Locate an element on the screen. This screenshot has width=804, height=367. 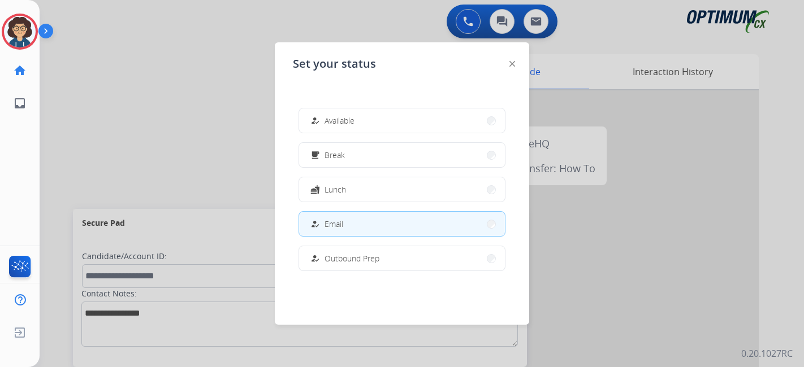
button: Lunch is located at coordinates (402, 189).